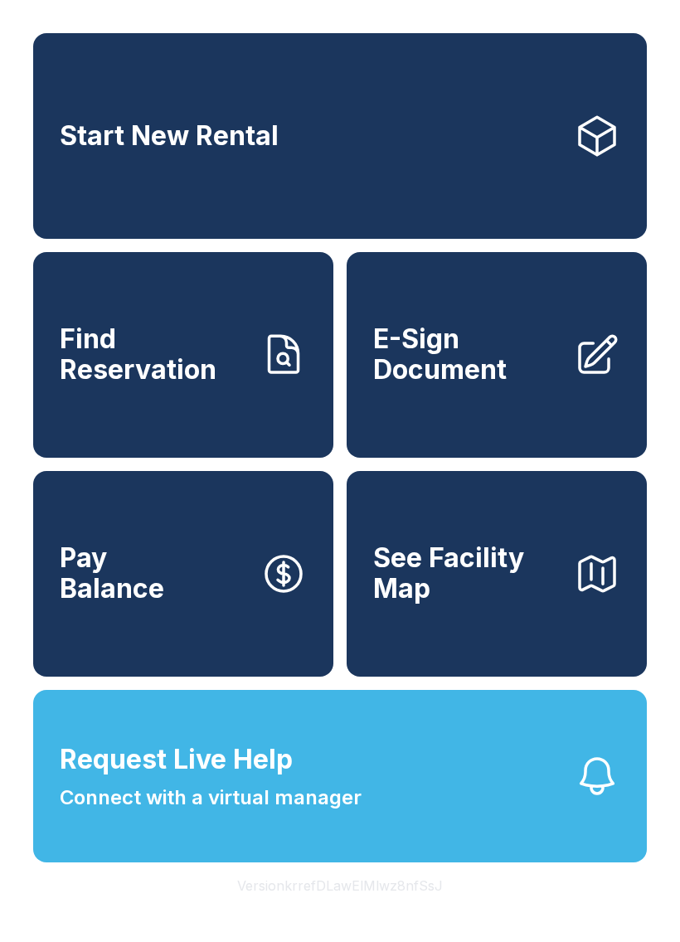 The height and width of the screenshot is (942, 680). I want to click on span: See Facility Map, so click(467, 573).